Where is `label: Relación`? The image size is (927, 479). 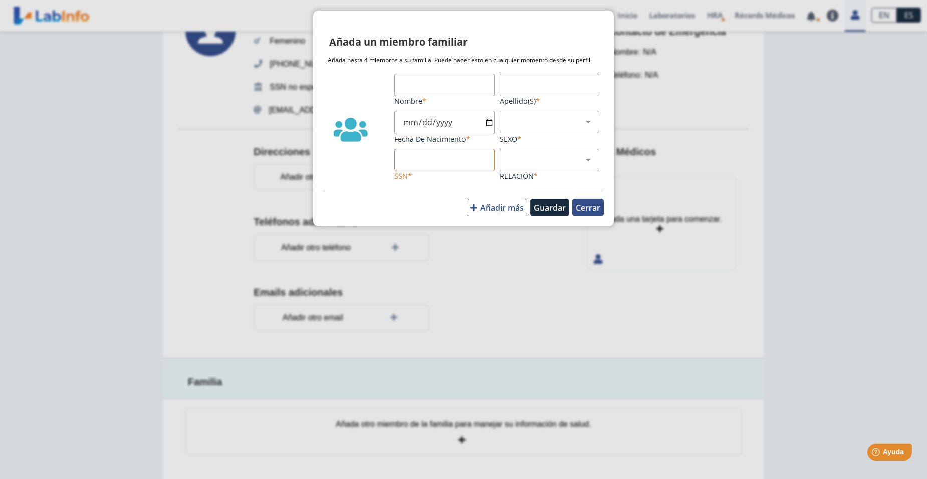
label: Relación is located at coordinates (550, 176).